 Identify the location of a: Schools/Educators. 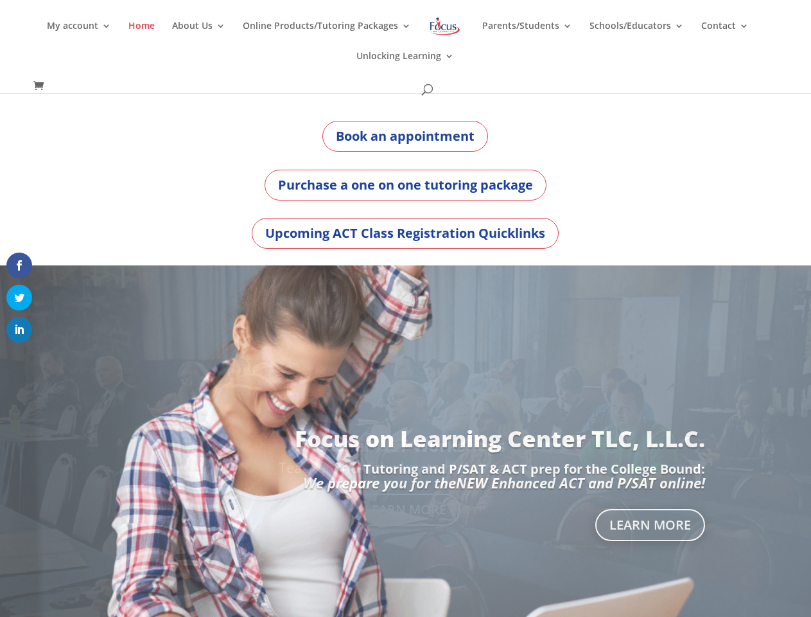
(636, 36).